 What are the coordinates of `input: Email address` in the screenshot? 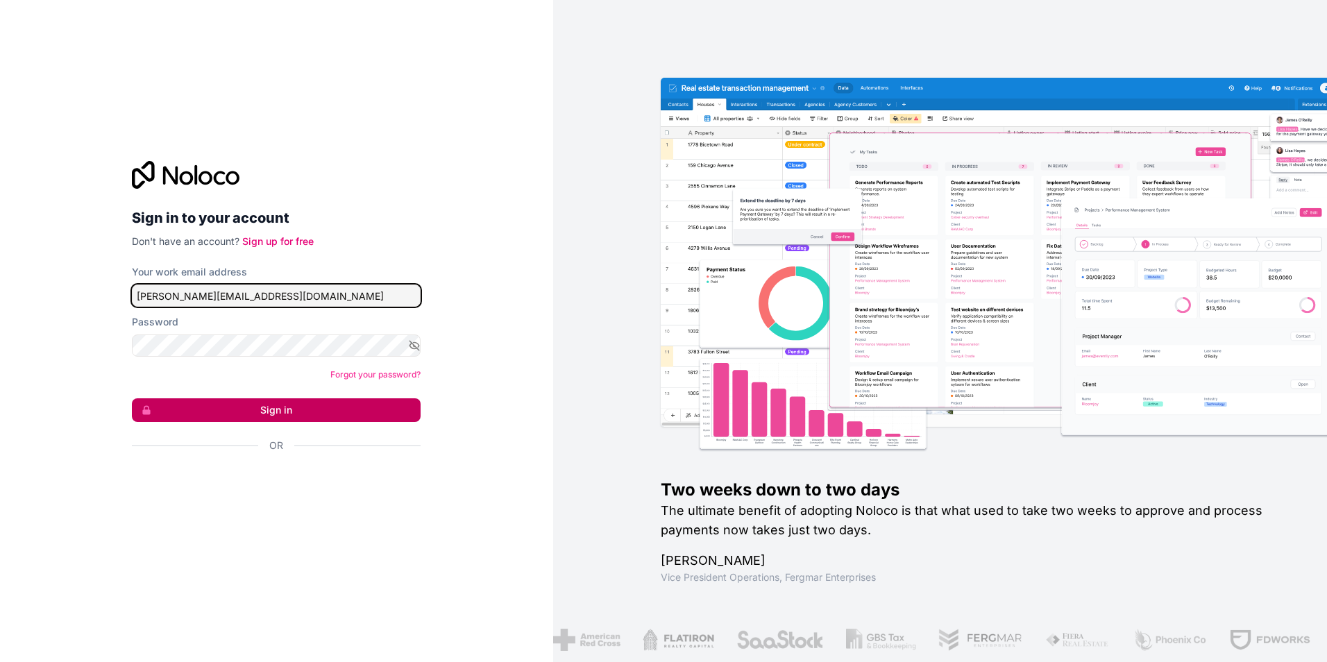 It's located at (276, 296).